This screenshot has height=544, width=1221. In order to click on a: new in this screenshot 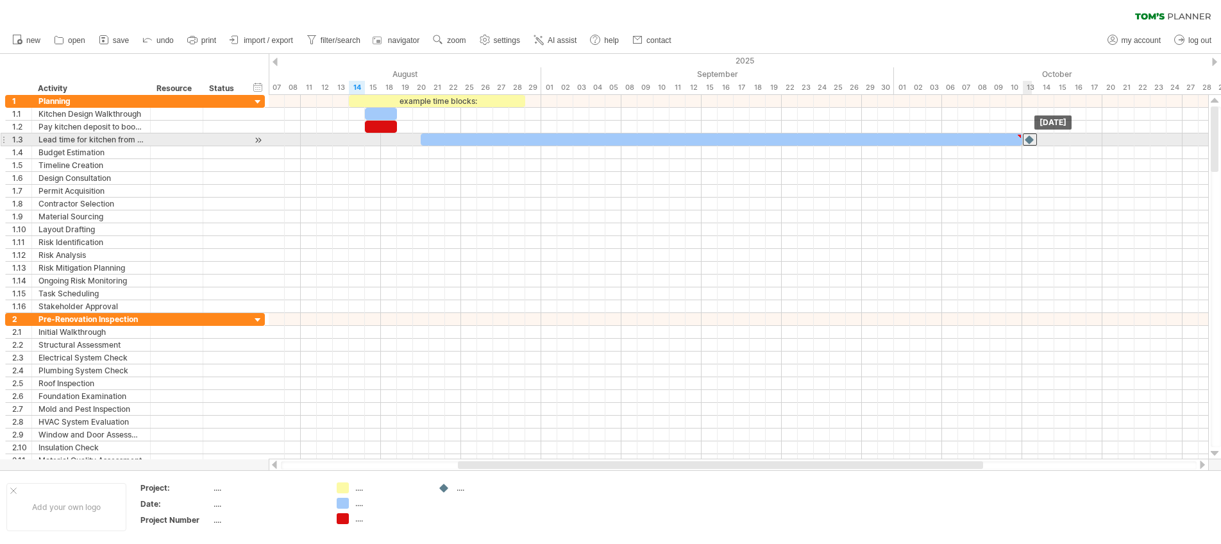, I will do `click(26, 40)`.